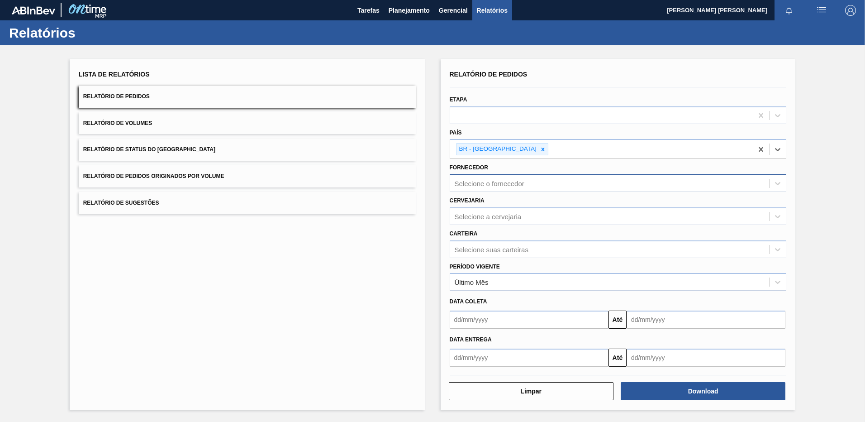 Image resolution: width=865 pixels, height=422 pixels. What do you see at coordinates (492, 10) in the screenshot?
I see `span: Relatórios` at bounding box center [492, 10].